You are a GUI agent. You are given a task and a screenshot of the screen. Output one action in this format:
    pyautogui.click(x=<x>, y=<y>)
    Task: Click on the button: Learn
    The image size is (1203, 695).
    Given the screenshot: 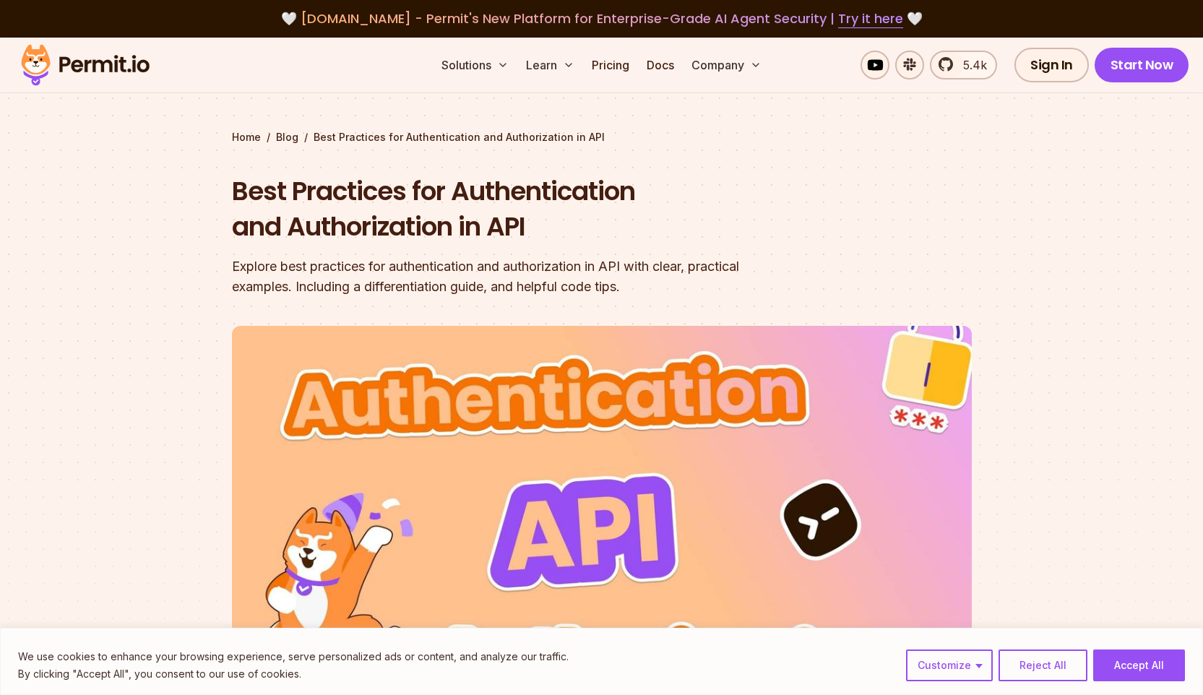 What is the action you would take?
    pyautogui.click(x=550, y=65)
    